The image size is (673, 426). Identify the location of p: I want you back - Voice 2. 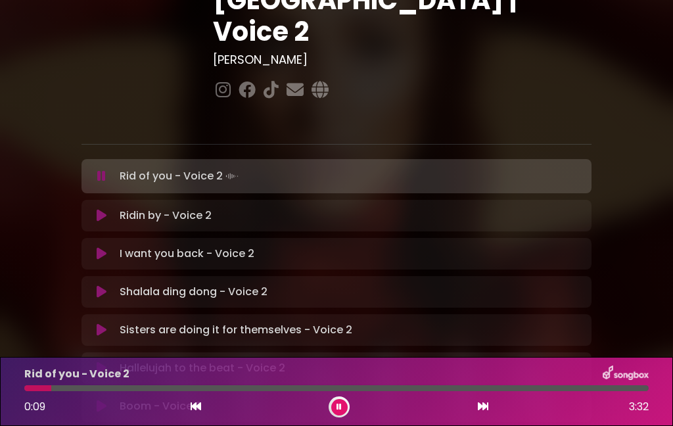
(187, 254).